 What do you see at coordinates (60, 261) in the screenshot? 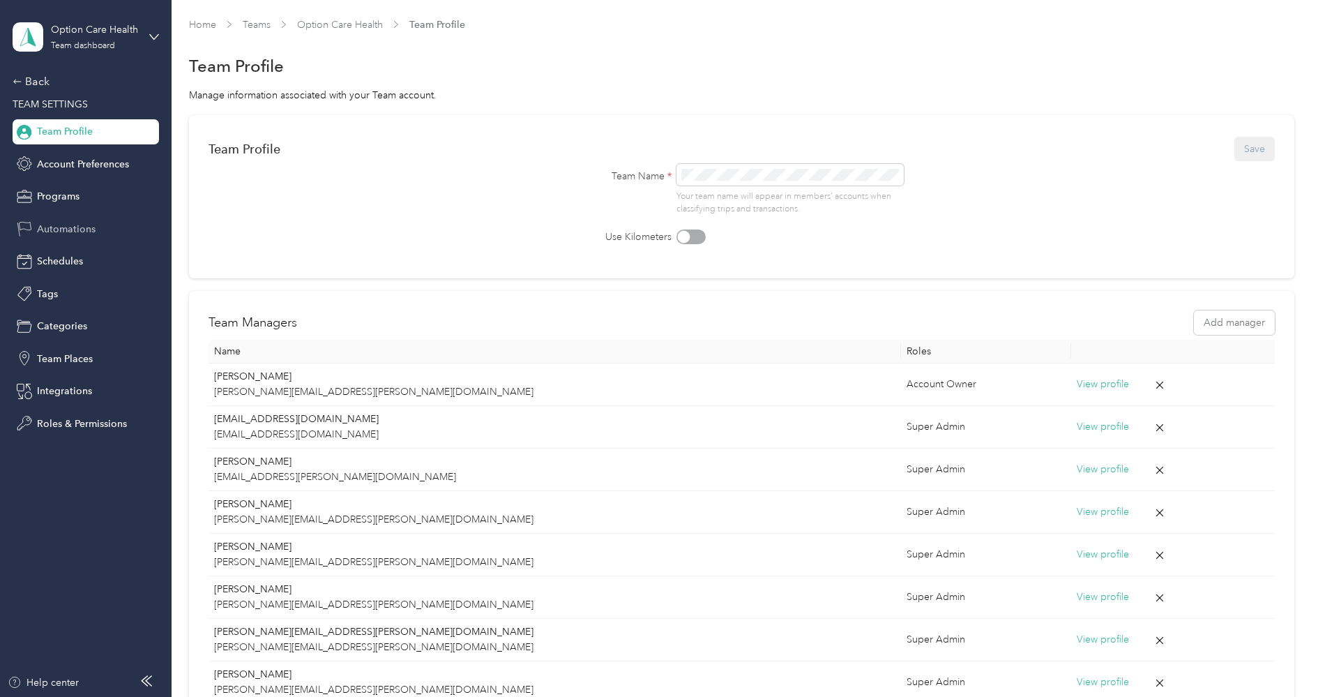
I see `span: Schedules` at bounding box center [60, 261].